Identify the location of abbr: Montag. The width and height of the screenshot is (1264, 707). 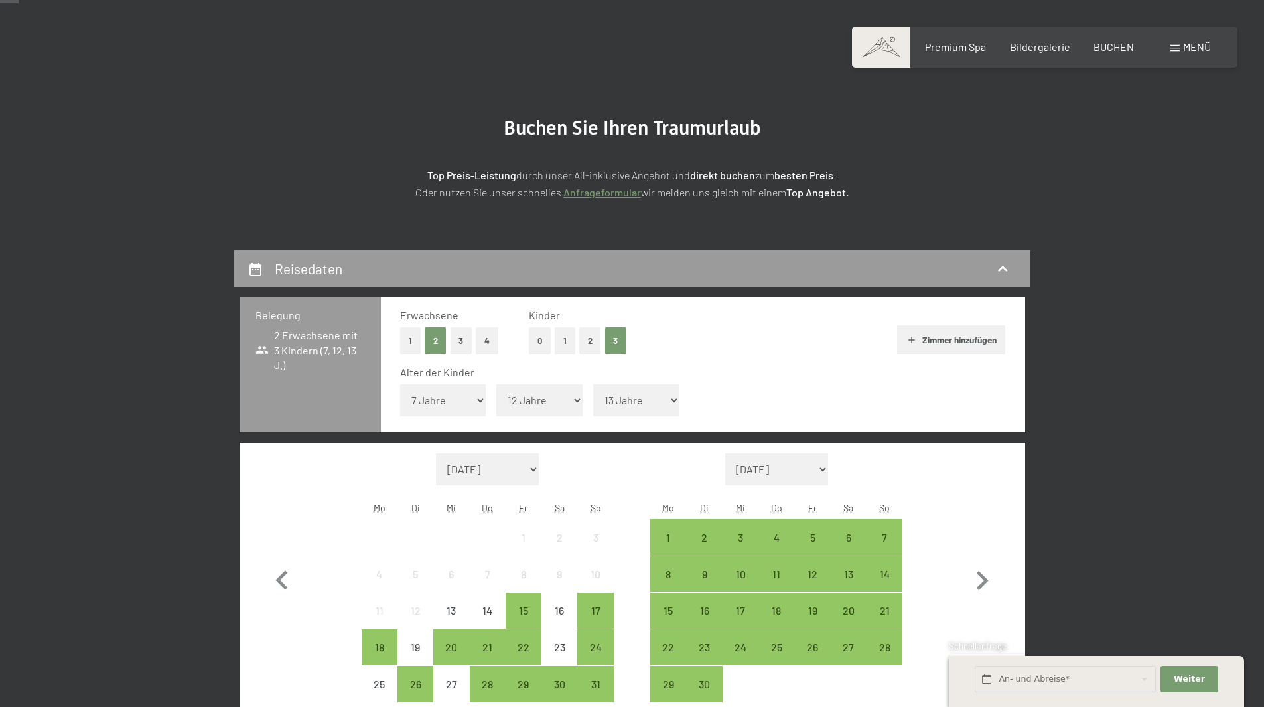
(379, 507).